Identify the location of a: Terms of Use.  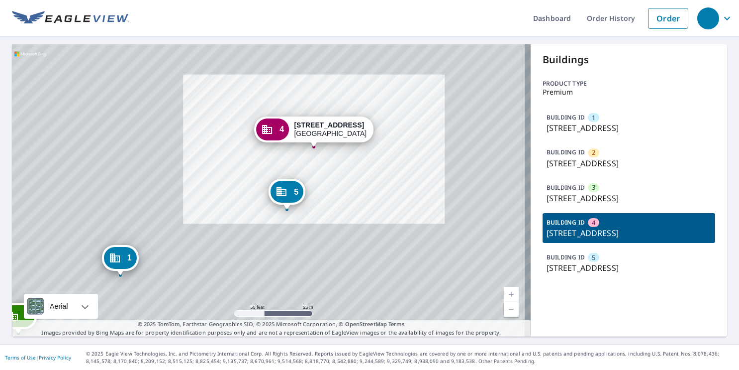
(20, 357).